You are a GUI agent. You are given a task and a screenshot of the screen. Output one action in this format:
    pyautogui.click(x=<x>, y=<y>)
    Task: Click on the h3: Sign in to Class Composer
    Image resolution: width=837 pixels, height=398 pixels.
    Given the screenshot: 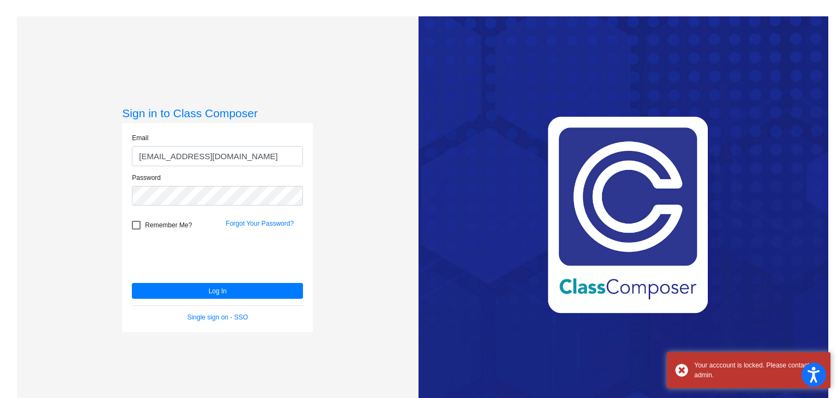 What is the action you would take?
    pyautogui.click(x=217, y=113)
    